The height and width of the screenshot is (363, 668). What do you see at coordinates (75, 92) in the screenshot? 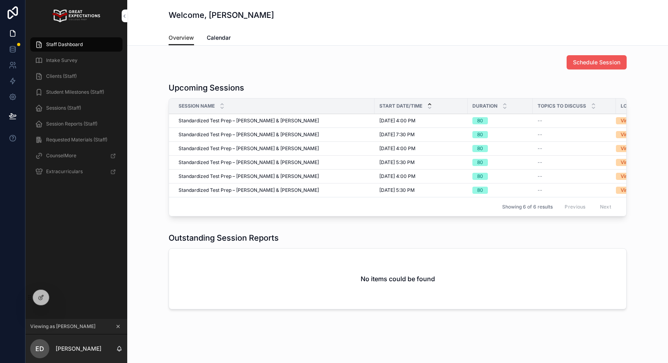
I see `span: Student Milestones (Staff)` at bounding box center [75, 92].